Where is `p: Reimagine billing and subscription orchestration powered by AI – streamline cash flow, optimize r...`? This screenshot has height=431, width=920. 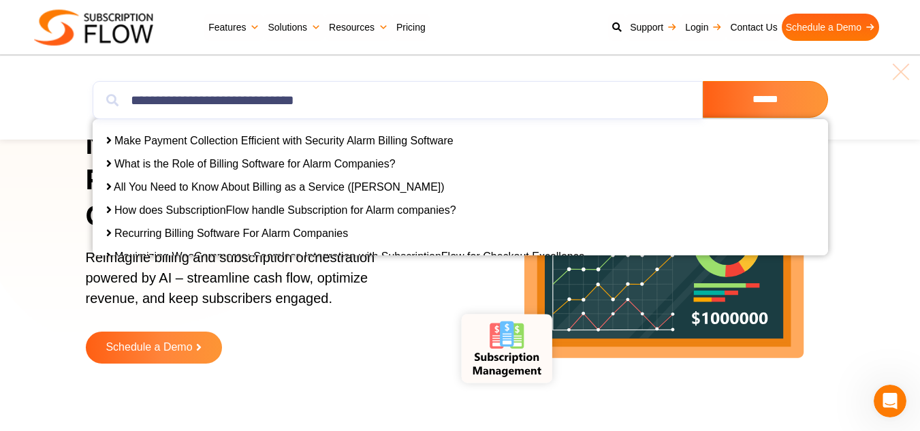
p: Reimagine billing and subscription orchestration powered by AI – streamline cash flow, optimize r... is located at coordinates (247, 285).